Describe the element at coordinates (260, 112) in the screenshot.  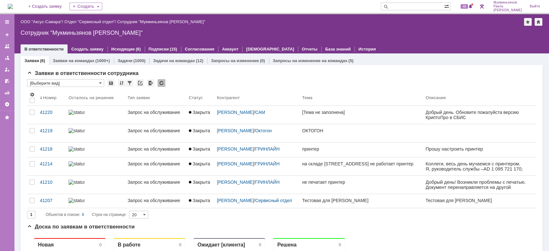
I see `a: САМ` at that location.